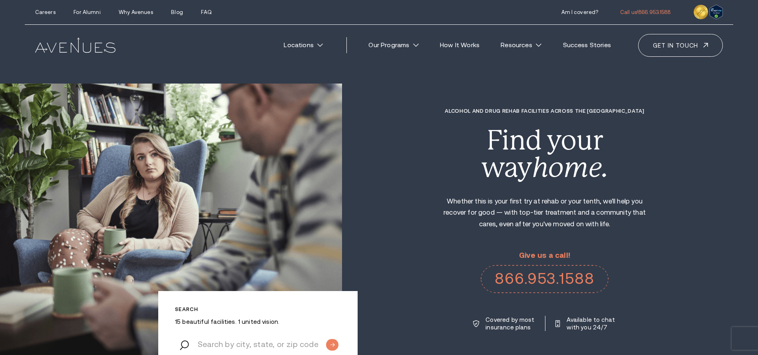 This screenshot has width=758, height=355. What do you see at coordinates (587, 45) in the screenshot?
I see `a: Success Stories` at bounding box center [587, 45].